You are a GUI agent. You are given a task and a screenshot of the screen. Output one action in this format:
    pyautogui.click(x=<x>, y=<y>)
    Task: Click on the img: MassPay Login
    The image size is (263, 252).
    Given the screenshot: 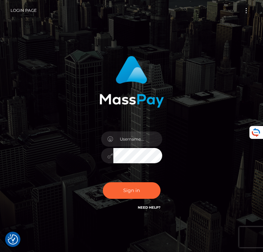 What is the action you would take?
    pyautogui.click(x=132, y=82)
    